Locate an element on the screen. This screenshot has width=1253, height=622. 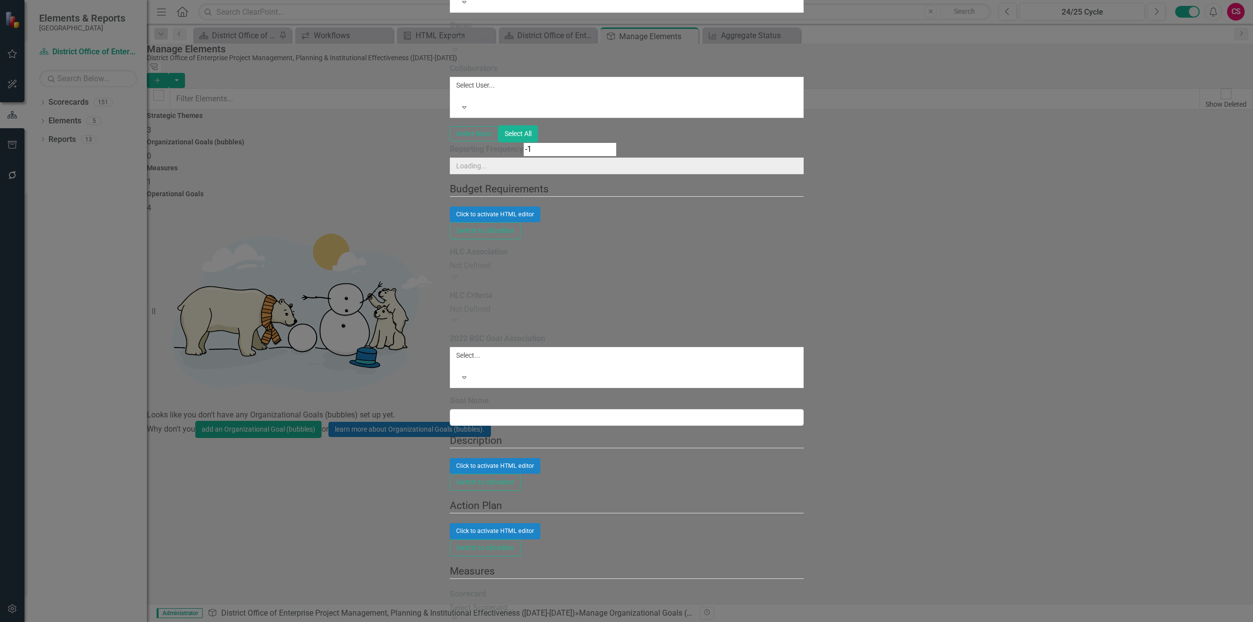
div: Select... is located at coordinates (626, 355).